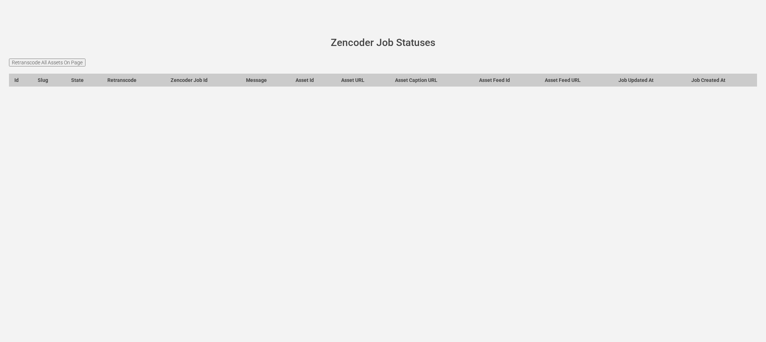 This screenshot has width=766, height=342. What do you see at coordinates (21, 80) in the screenshot?
I see `th: Id` at bounding box center [21, 80].